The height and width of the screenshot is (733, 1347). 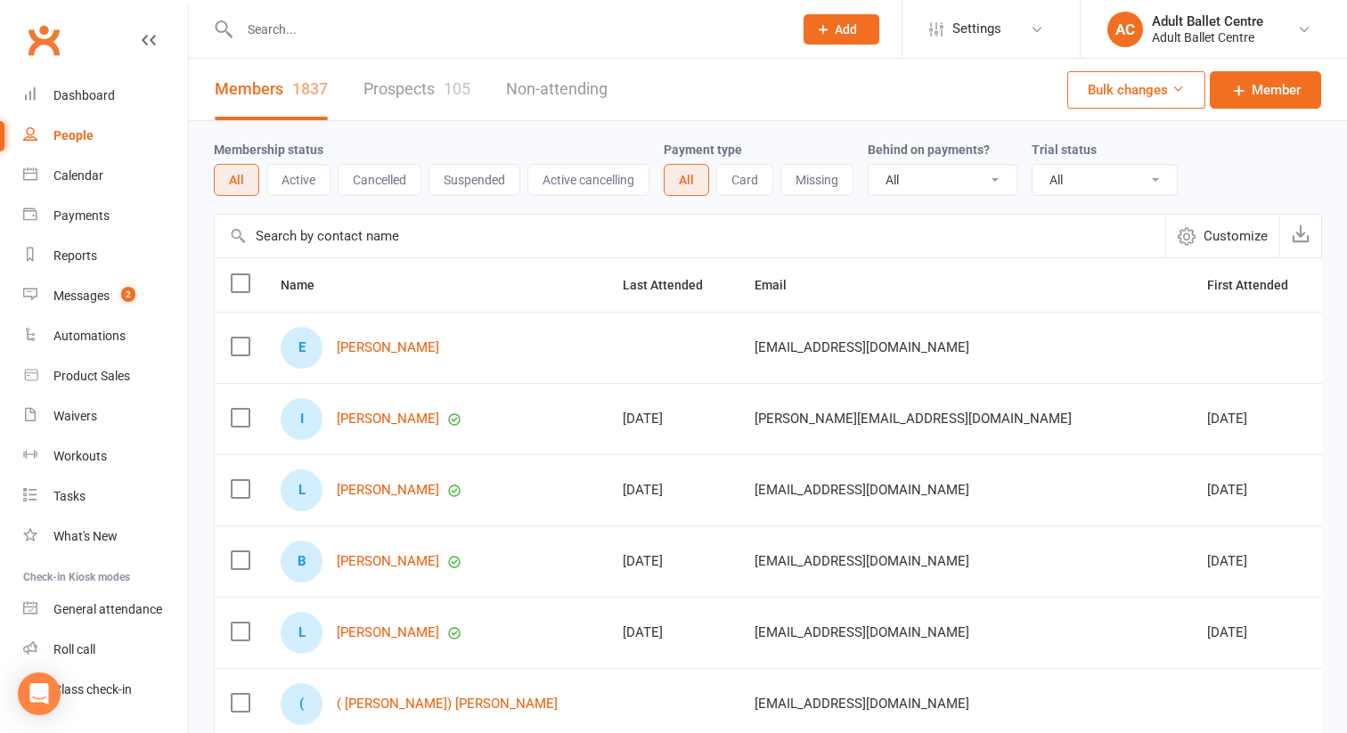 What do you see at coordinates (105, 216) in the screenshot?
I see `a: Payments` at bounding box center [105, 216].